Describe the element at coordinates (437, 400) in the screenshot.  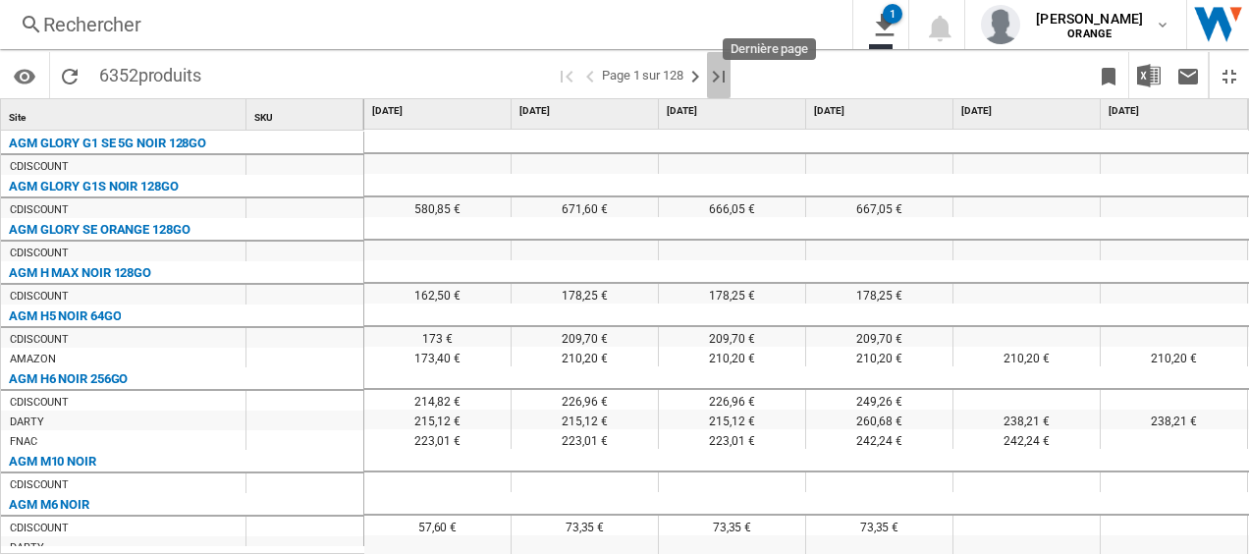
I see `div: 214,82 €` at that location.